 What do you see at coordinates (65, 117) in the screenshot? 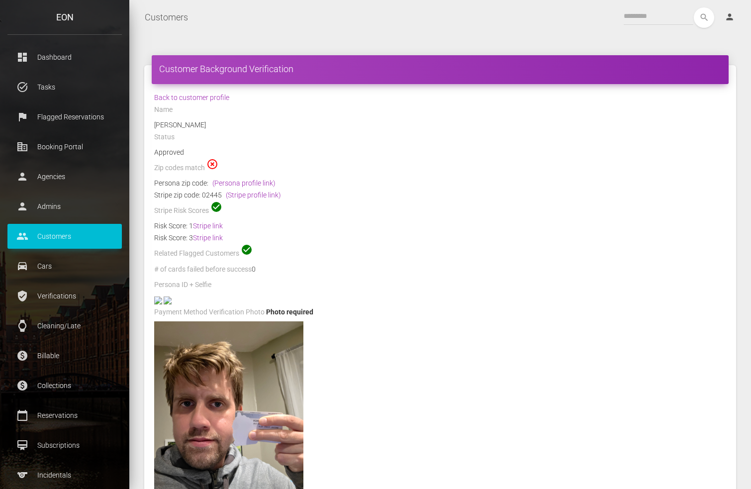
I see `p: Flagged Reservations` at bounding box center [65, 117].